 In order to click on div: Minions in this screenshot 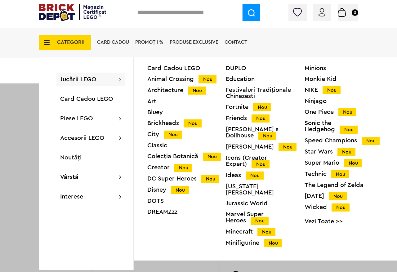, I will do `click(344, 68)`.